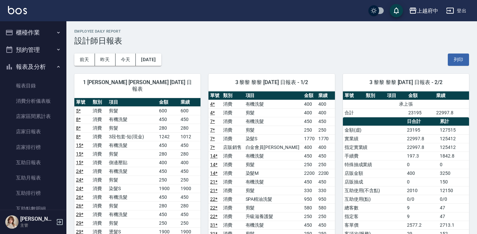  I want to click on button: 前天, so click(85, 59).